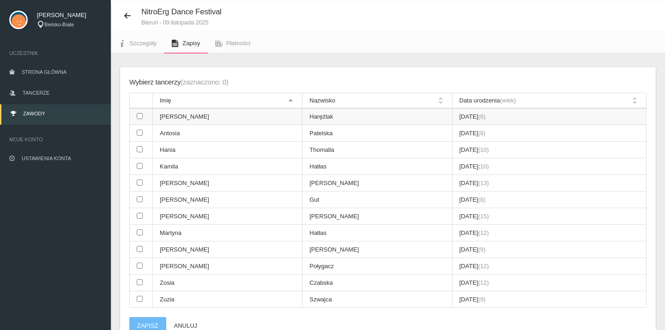  Describe the element at coordinates (186, 43) in the screenshot. I see `a: Zapisy` at that location.